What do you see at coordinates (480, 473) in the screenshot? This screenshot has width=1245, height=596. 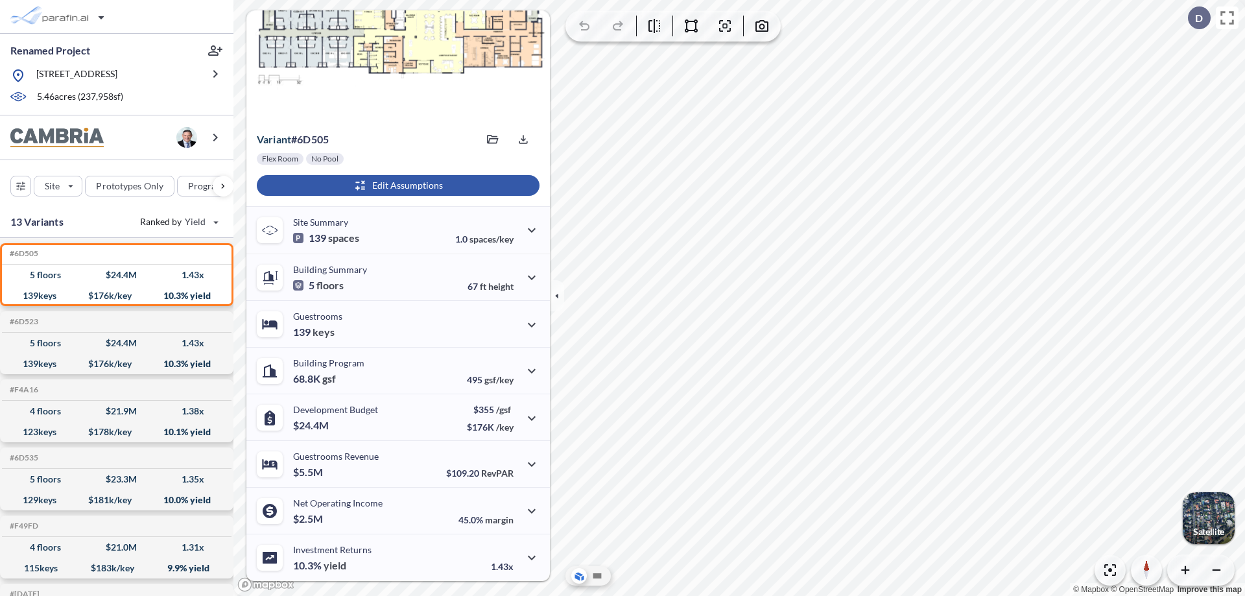 I see `p: $109.20` at bounding box center [480, 473].